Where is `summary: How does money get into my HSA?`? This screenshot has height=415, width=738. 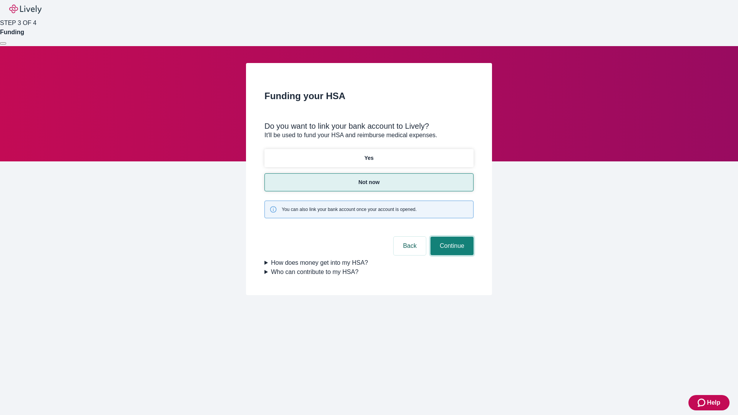 summary: How does money get into my HSA? is located at coordinates (369, 263).